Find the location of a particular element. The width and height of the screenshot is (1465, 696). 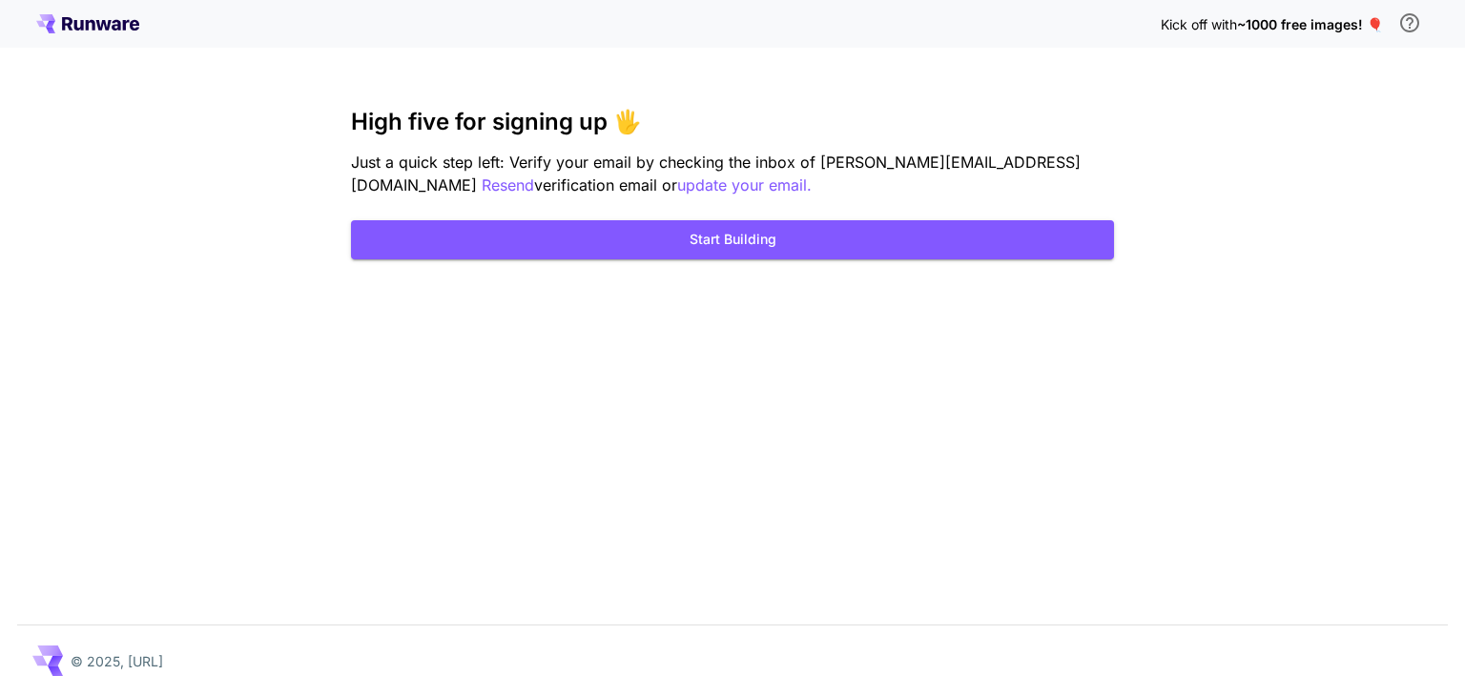

span: ~1000 free images! 🎈 is located at coordinates (1309, 24).